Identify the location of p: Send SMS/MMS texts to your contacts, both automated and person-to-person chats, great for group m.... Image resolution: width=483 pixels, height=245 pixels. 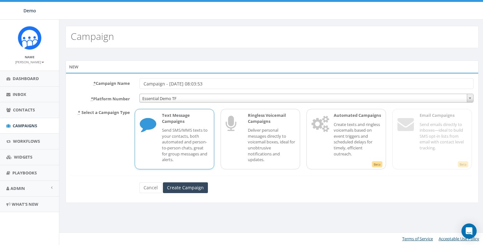
(185, 145).